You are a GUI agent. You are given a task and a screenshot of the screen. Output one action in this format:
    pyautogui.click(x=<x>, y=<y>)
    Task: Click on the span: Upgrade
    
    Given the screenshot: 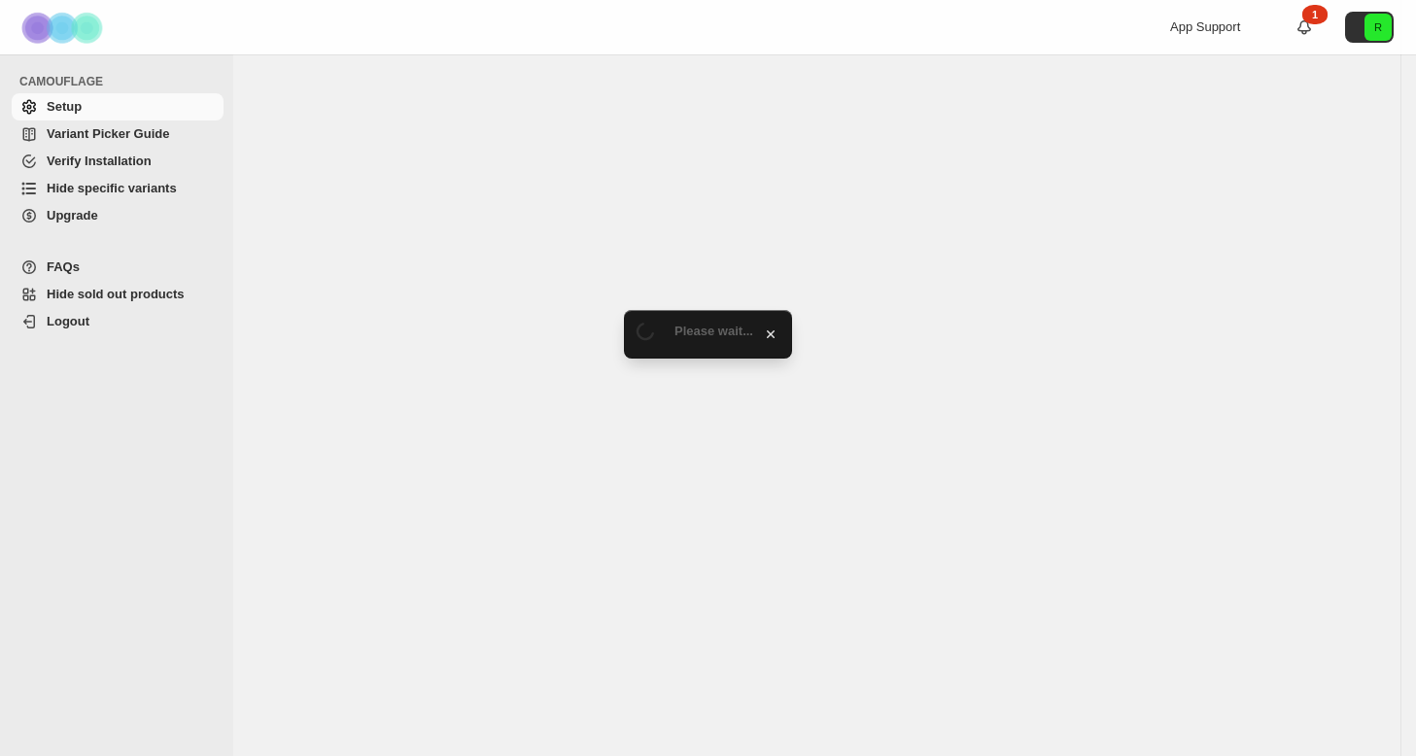 What is the action you would take?
    pyautogui.click(x=72, y=215)
    